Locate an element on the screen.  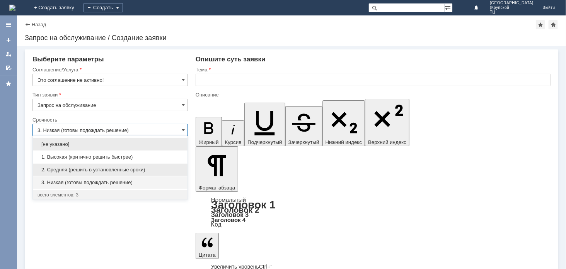
button: Формат абзаца is located at coordinates (217, 169).